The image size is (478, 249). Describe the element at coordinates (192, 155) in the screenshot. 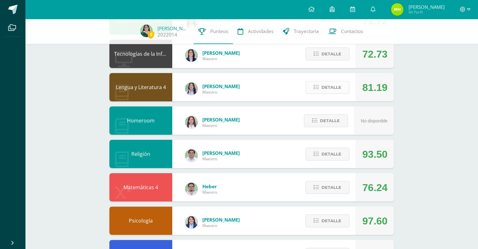

I see `img: f767cae2d037801592f2ba1a5db71a2a.png` at that location.